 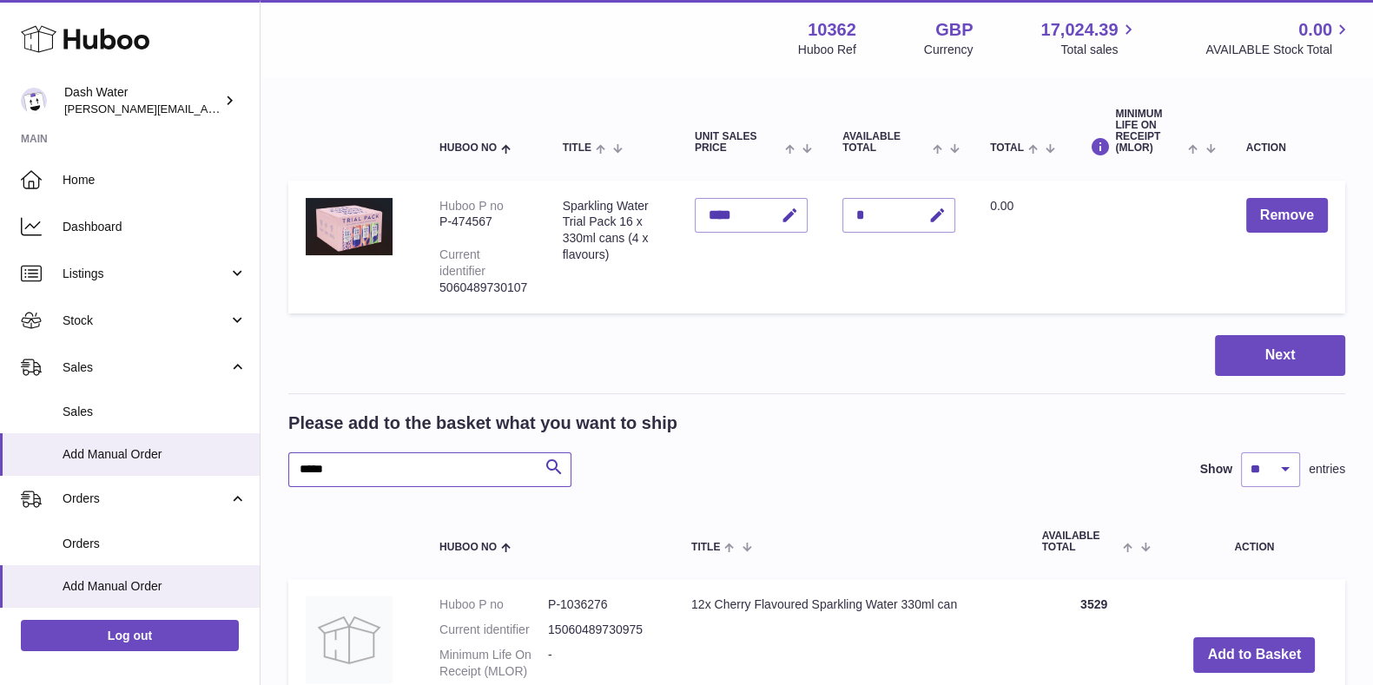 What do you see at coordinates (484, 287) in the screenshot?
I see `div: 5060489730107` at bounding box center [484, 287].